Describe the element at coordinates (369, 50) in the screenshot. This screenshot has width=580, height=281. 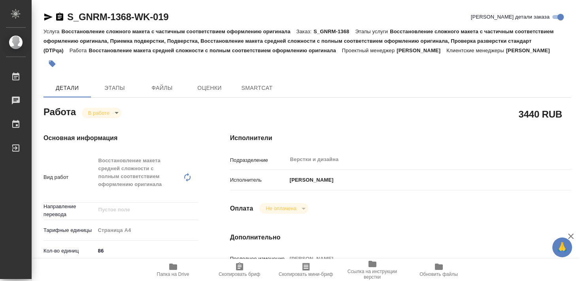
I see `p: Проектный менеджер` at that location.